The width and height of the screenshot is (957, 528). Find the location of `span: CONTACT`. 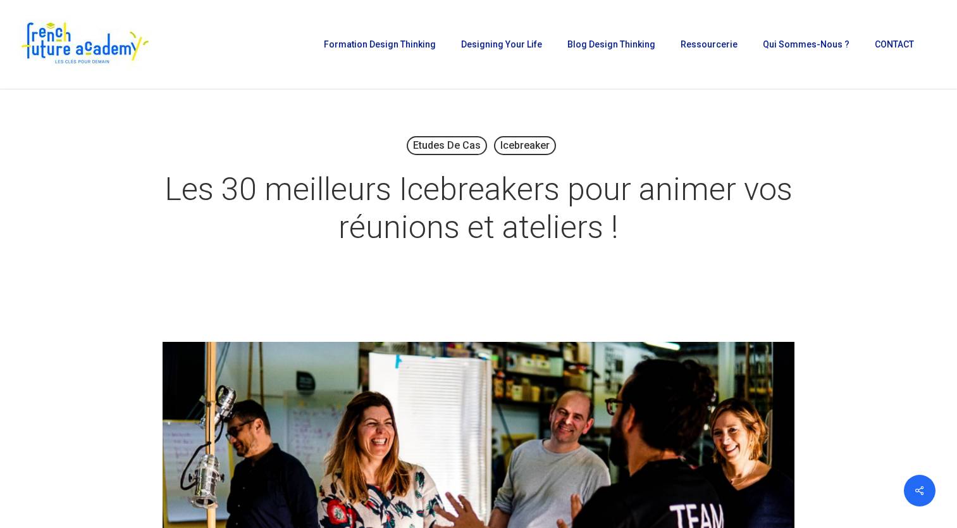

span: CONTACT is located at coordinates (895, 44).